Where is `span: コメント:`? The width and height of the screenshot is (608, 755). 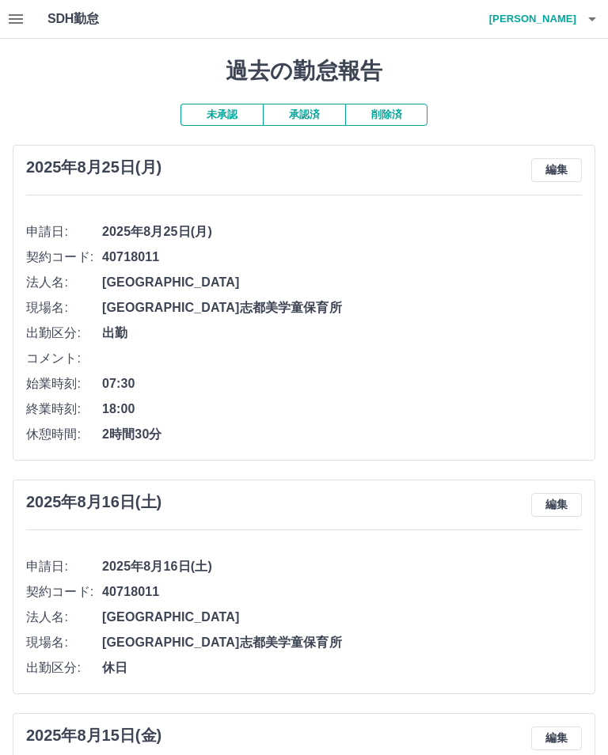 span: コメント: is located at coordinates (64, 359).